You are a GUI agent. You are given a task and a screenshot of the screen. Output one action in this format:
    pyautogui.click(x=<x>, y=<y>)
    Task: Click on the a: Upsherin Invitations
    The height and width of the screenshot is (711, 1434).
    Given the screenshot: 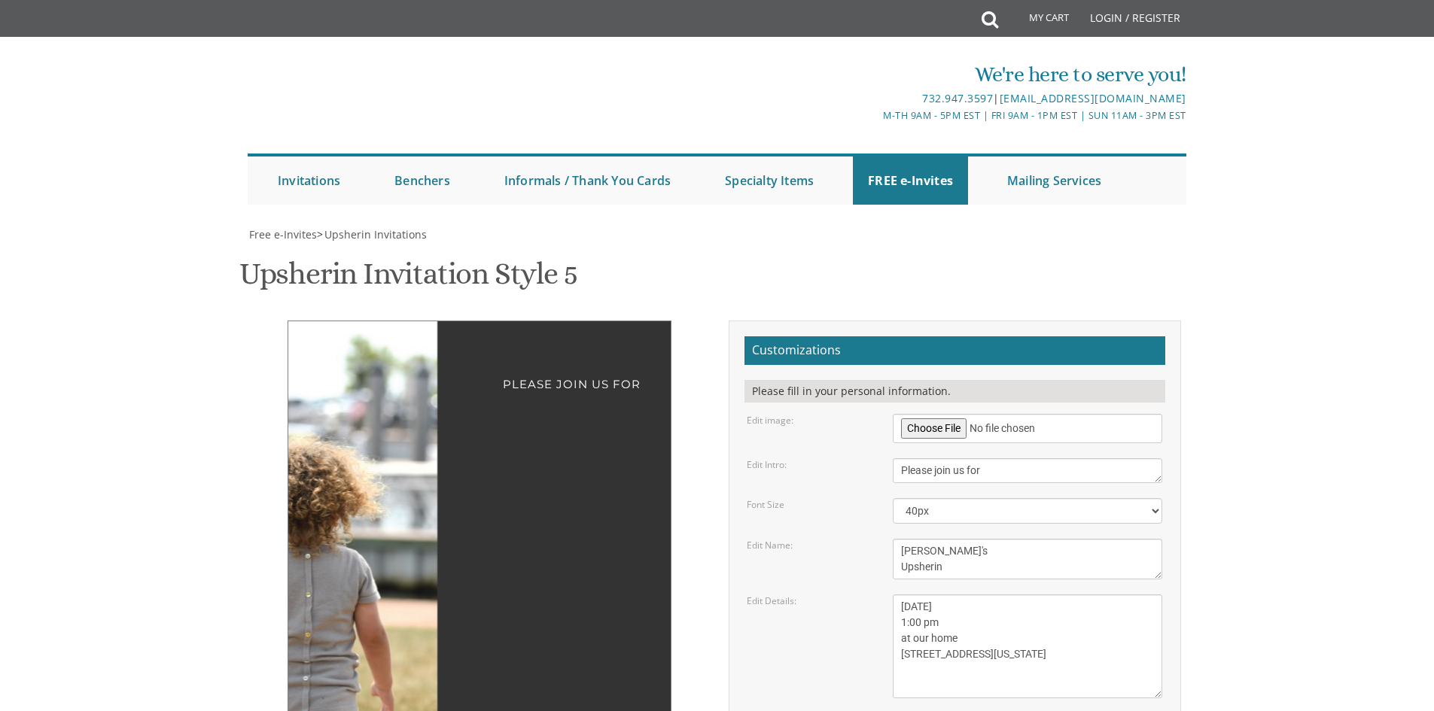 What is the action you would take?
    pyautogui.click(x=375, y=234)
    